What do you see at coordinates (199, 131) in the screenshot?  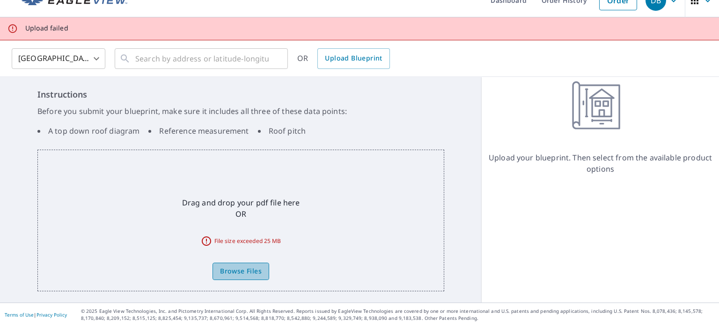 I see `li: Reference measurement` at bounding box center [199, 131].